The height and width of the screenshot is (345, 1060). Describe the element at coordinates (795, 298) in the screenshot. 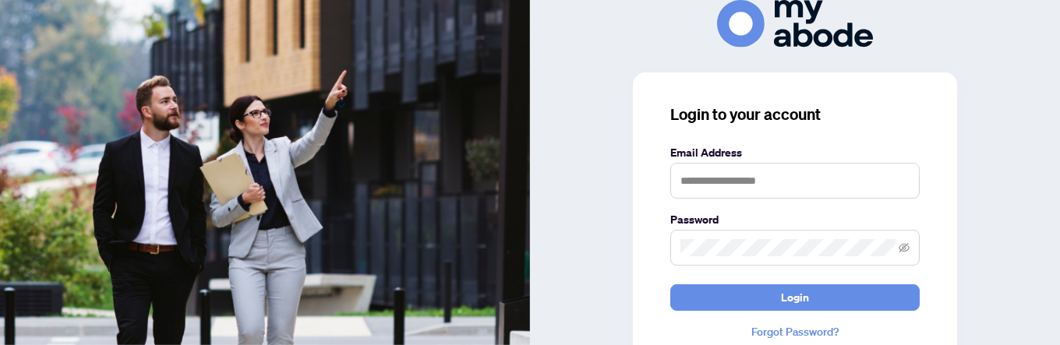

I see `button: Login` at that location.